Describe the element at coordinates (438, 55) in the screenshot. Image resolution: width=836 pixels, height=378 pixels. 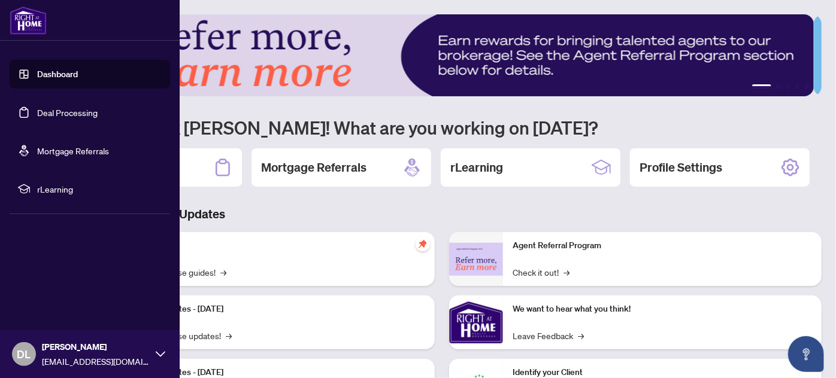
I see `img: Slide 0` at that location.